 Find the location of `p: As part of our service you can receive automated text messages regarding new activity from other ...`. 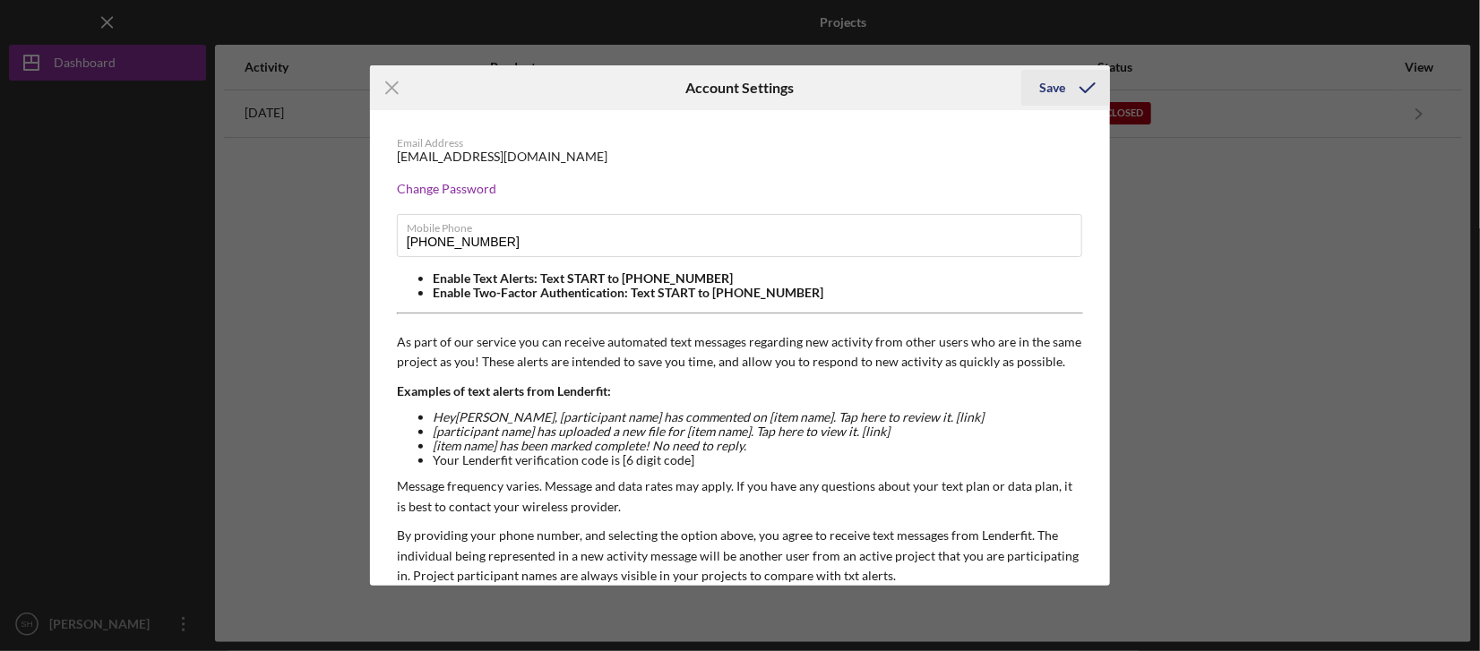

p: As part of our service you can receive automated text messages regarding new activity from other ... is located at coordinates (740, 352).